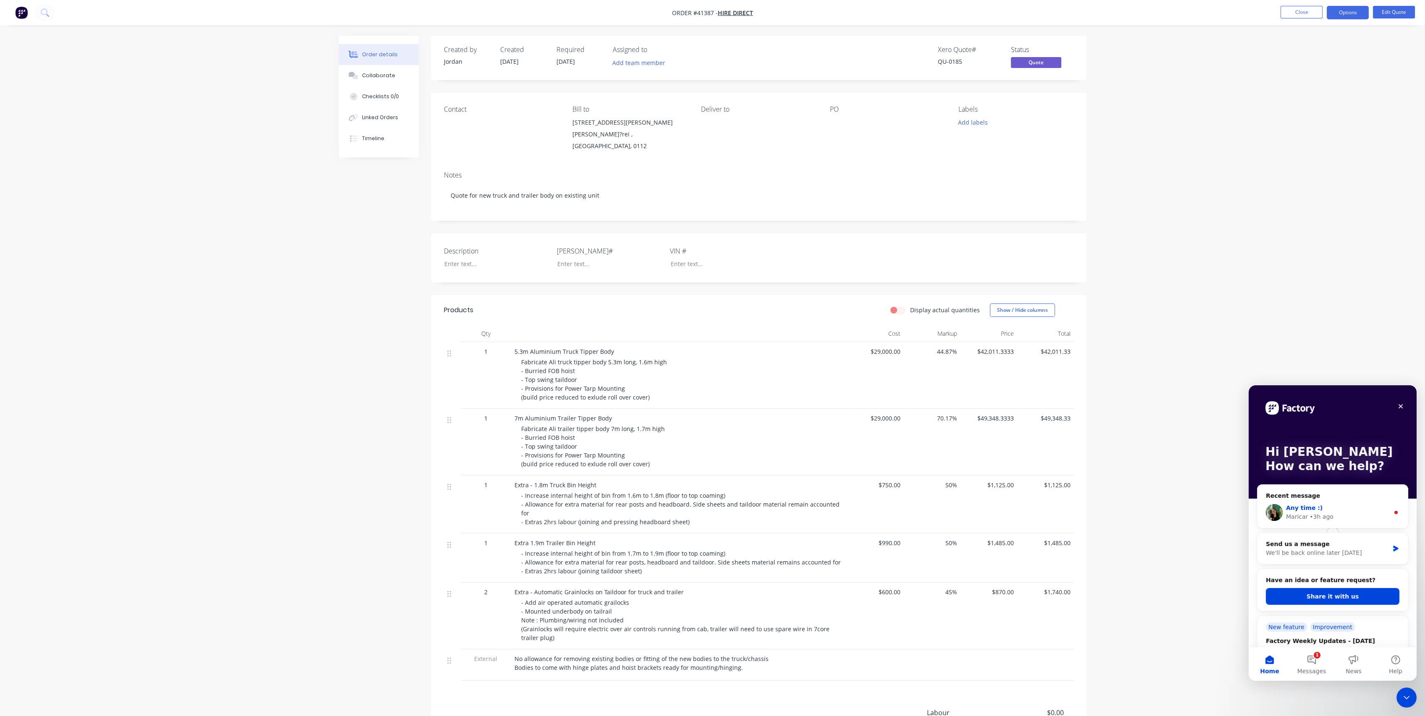 The width and height of the screenshot is (1425, 716). Describe the element at coordinates (38, 242) in the screenshot. I see `div: New feature` at that location.